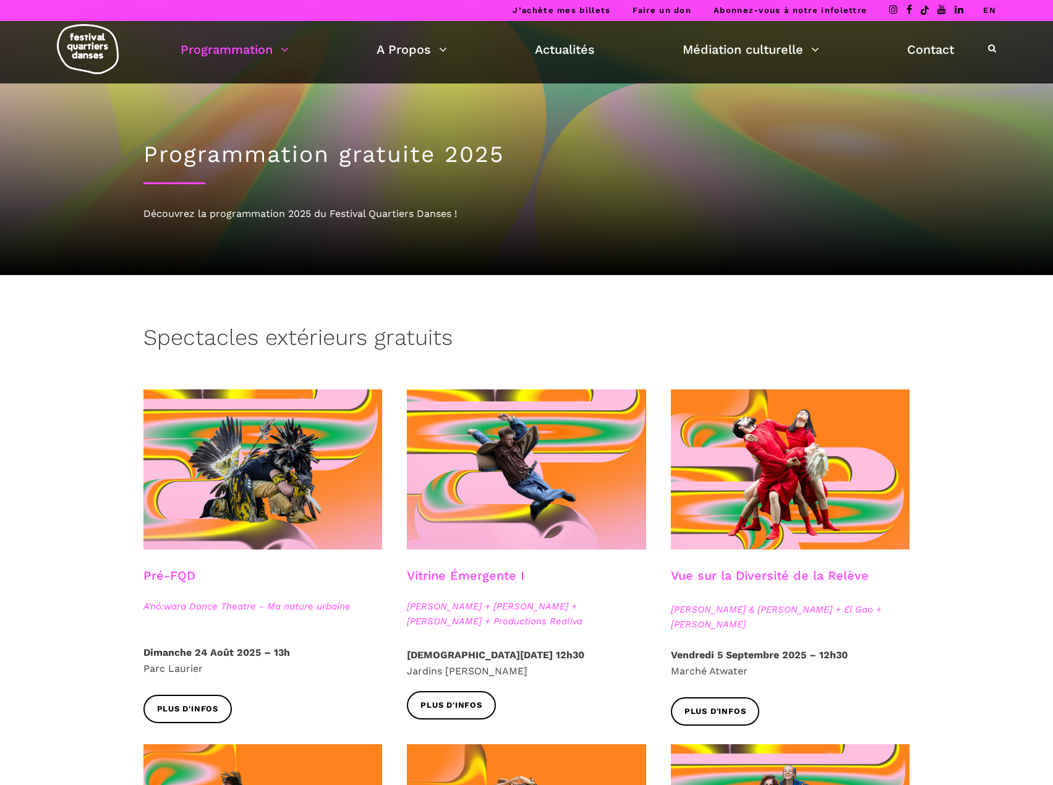 This screenshot has width=1053, height=785. Describe the element at coordinates (561, 10) in the screenshot. I see `a: J’achète mes billets` at that location.